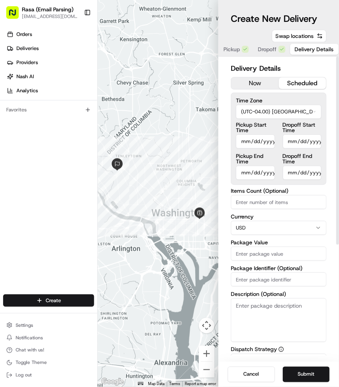 The height and width of the screenshot is (387, 339). Describe the element at coordinates (207, 326) in the screenshot. I see `button: Map camera controls` at that location.